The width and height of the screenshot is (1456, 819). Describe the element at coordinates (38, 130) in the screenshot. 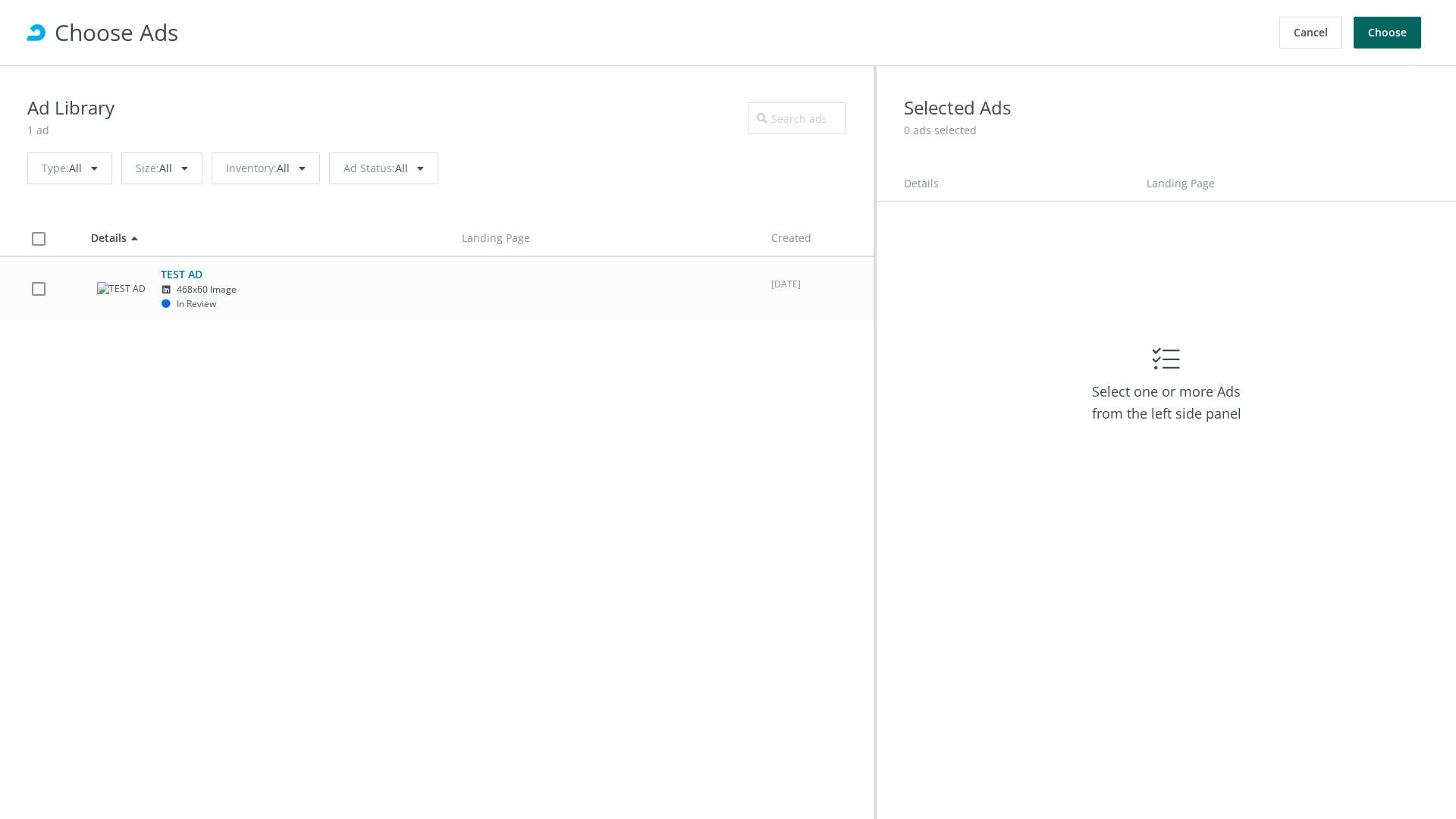

I see `span: 1 ad` at that location.